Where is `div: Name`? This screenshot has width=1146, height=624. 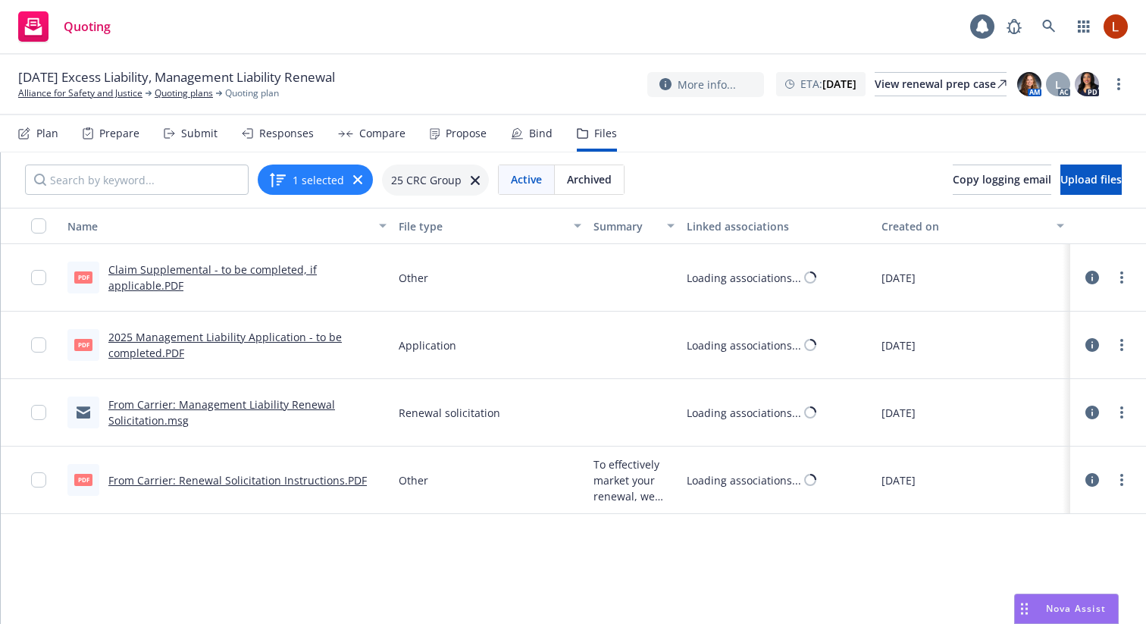
div: Name is located at coordinates (218, 226).